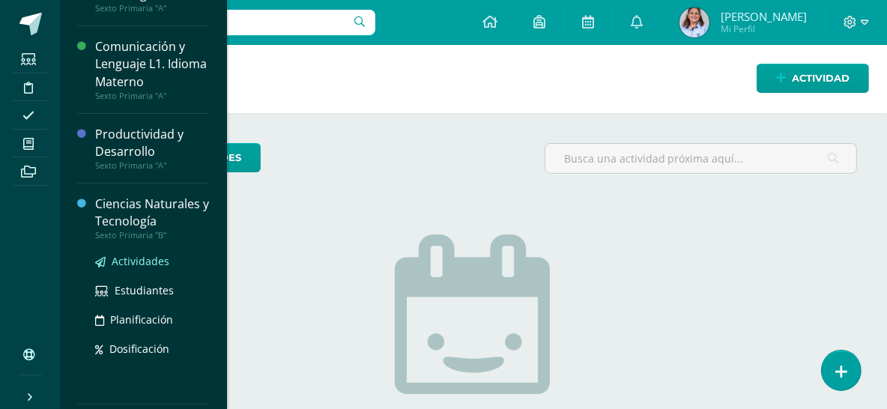 Image resolution: width=887 pixels, height=409 pixels. What do you see at coordinates (152, 64) in the screenshot?
I see `div: Comunicación y Lenguaje L1. Idioma Materno` at bounding box center [152, 64].